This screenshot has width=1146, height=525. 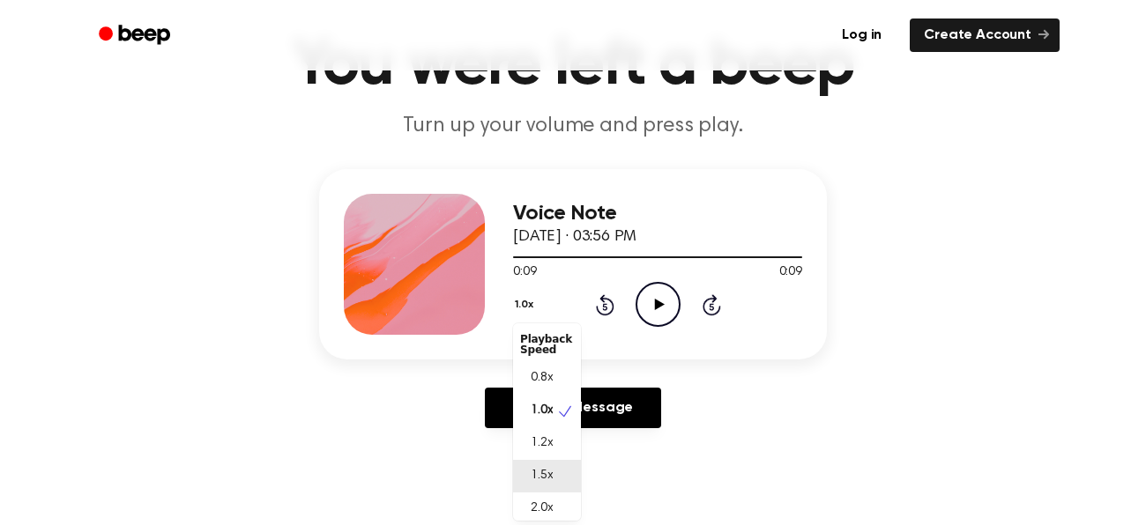 What do you see at coordinates (547, 422) in the screenshot?
I see `div: 1.0x` at bounding box center [547, 422].